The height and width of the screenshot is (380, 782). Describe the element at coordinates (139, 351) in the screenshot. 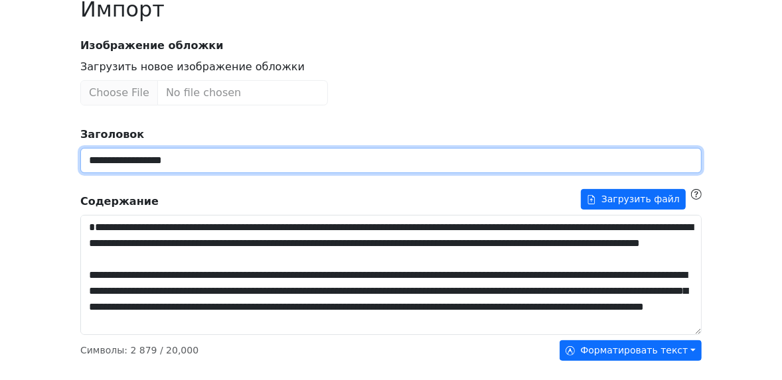

I see `p: Символы : / 20,000` at that location.